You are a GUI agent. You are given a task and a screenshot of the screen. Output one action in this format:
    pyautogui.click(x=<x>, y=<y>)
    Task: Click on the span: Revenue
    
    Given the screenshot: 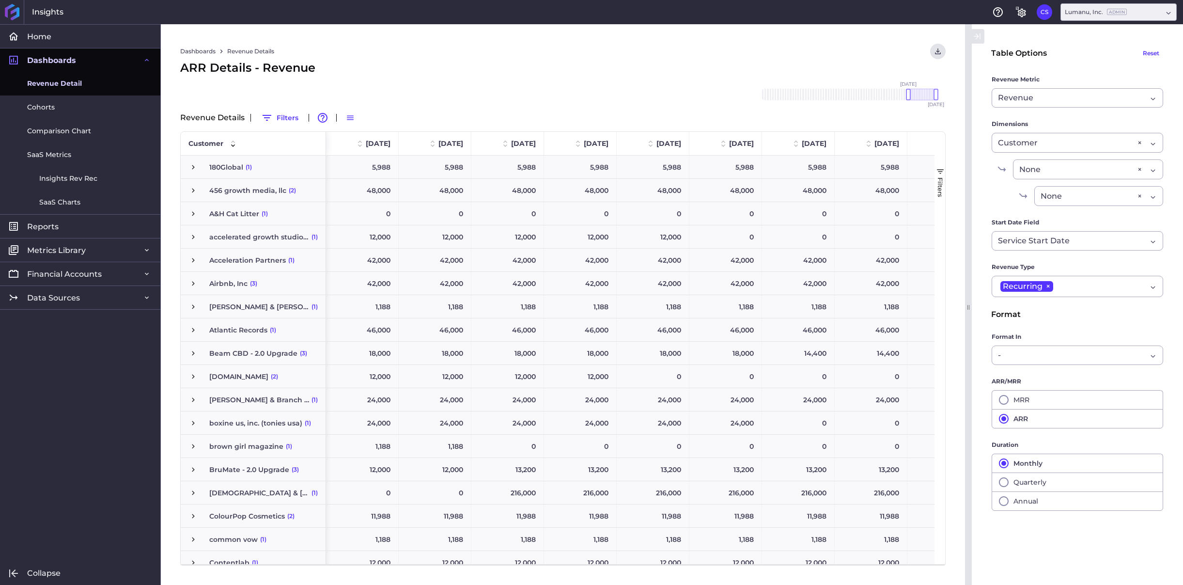 What is the action you would take?
    pyautogui.click(x=1015, y=98)
    